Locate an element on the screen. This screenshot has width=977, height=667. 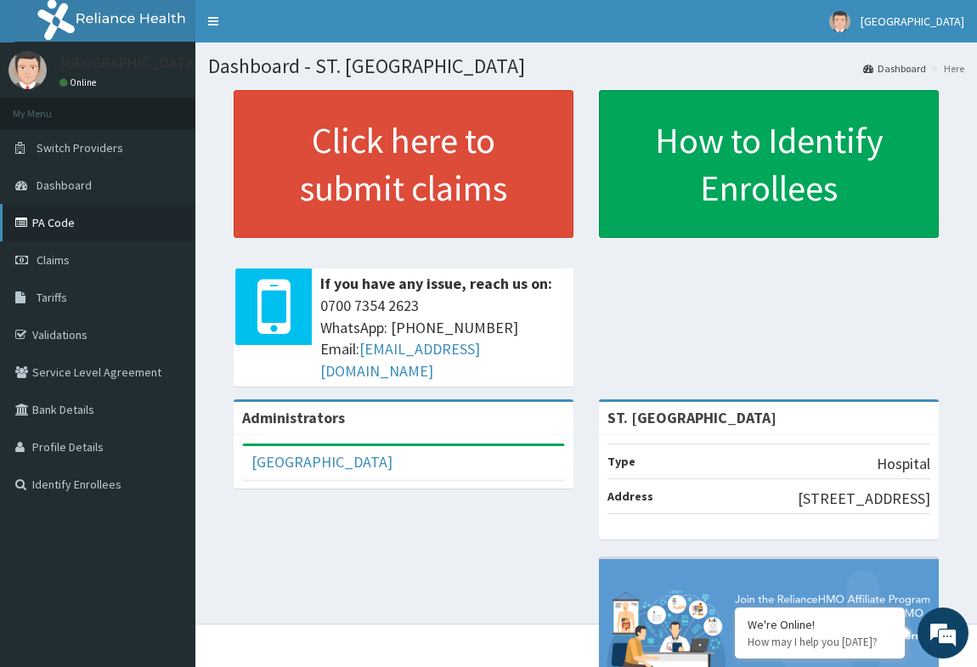
a: Dashboard is located at coordinates (894, 68).